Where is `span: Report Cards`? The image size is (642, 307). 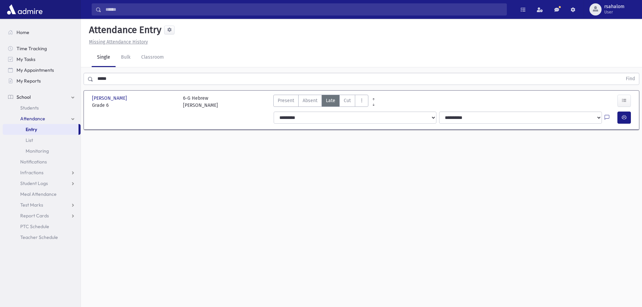
span: Report Cards is located at coordinates (34, 216).